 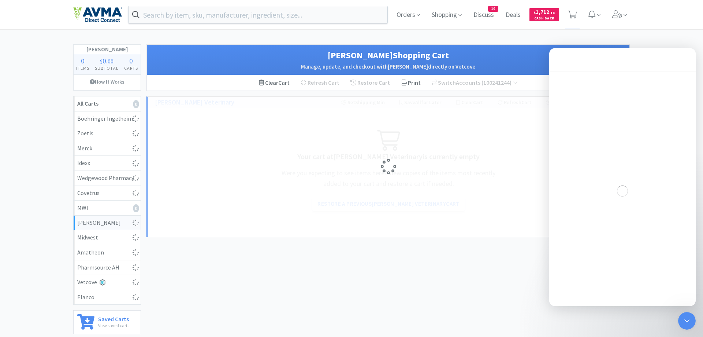 What do you see at coordinates (499, 82) in the screenshot?
I see `span: ( 100241244 )` at bounding box center [499, 82].